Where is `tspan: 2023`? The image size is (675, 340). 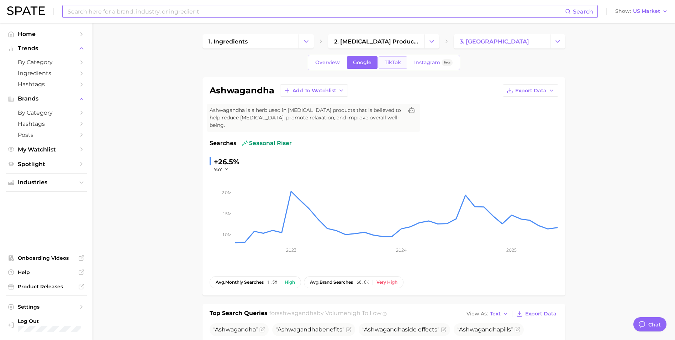 tspan: 2023 is located at coordinates (291, 250).